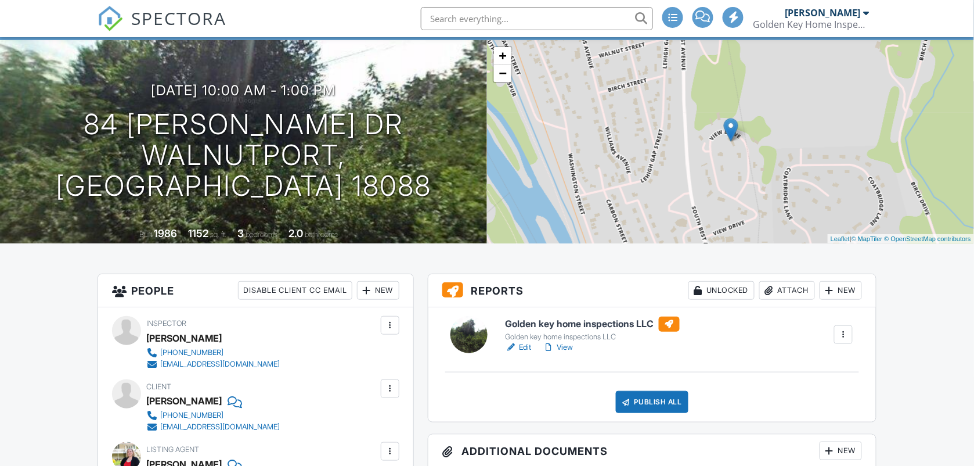 Image resolution: width=974 pixels, height=466 pixels. I want to click on a: Edit, so click(519, 347).